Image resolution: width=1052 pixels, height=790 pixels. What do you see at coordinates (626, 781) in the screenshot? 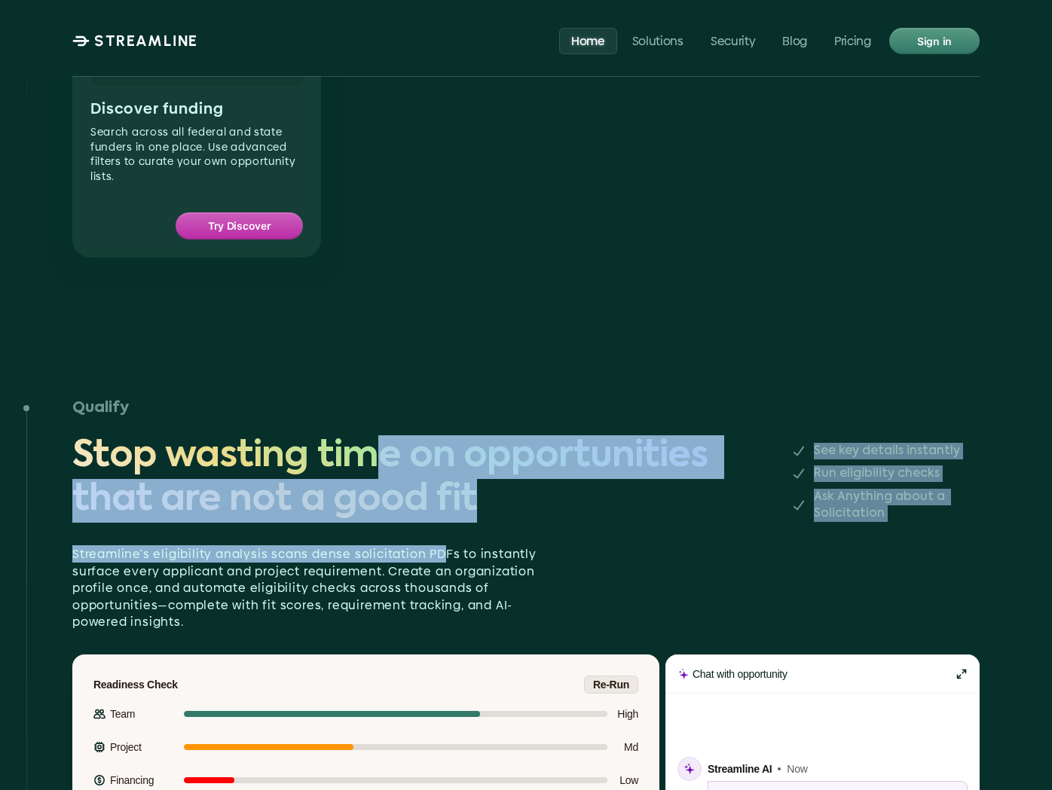
I see `p: Low` at bounding box center [626, 781].